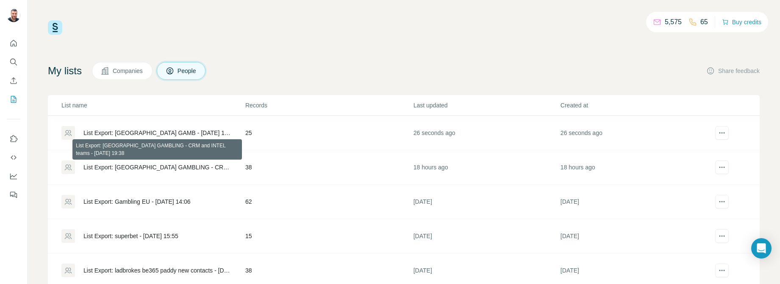 Image resolution: width=780 pixels, height=284 pixels. What do you see at coordinates (14, 43) in the screenshot?
I see `button: Quick start` at bounding box center [14, 43].